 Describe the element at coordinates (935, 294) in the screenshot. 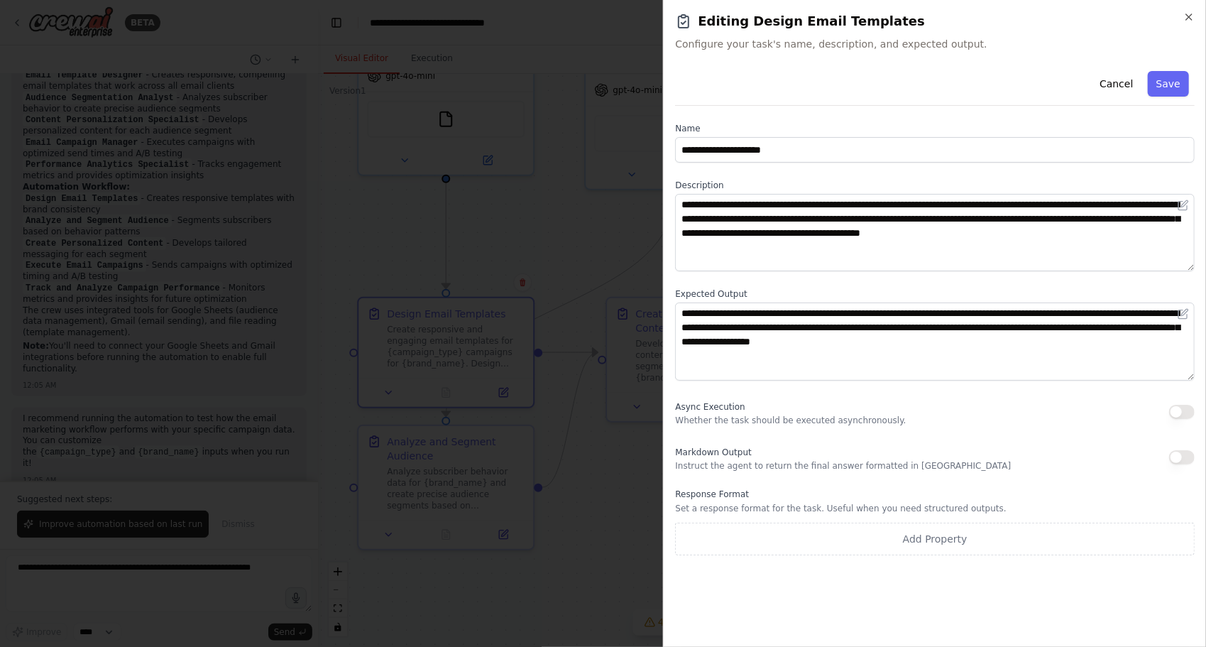

I see `label: Expected Output` at that location.